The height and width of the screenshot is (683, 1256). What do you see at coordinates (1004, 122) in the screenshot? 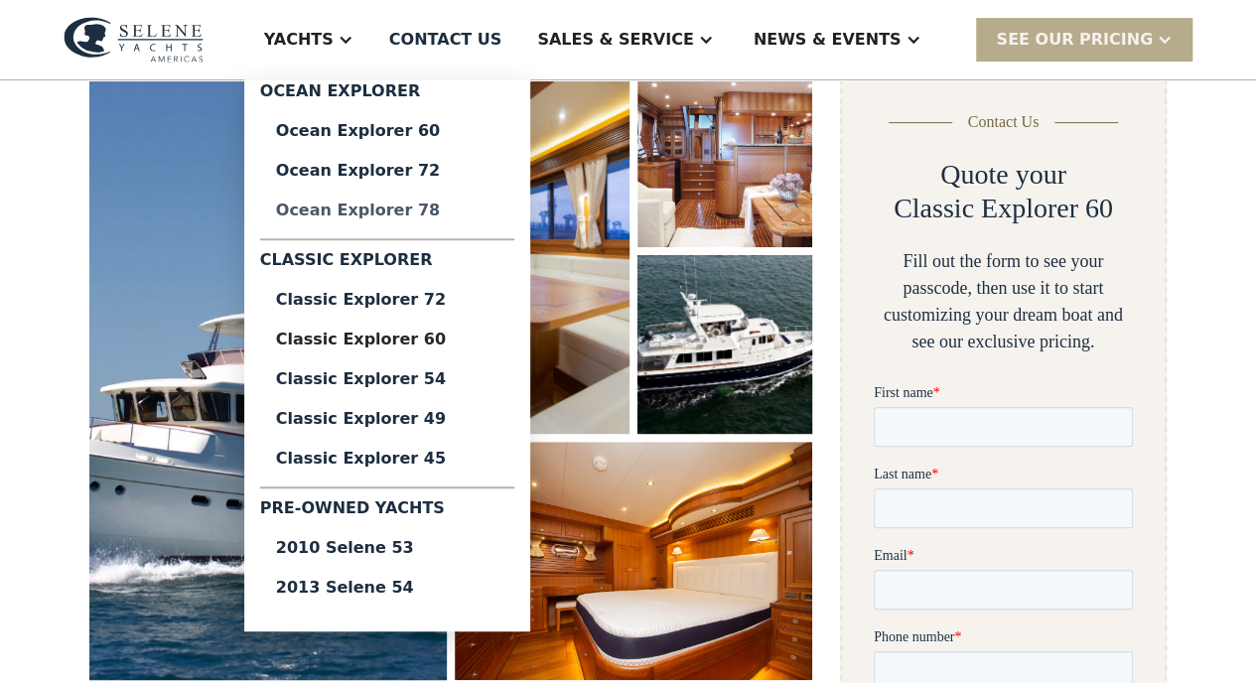
I see `div: Contact Us` at bounding box center [1004, 122].